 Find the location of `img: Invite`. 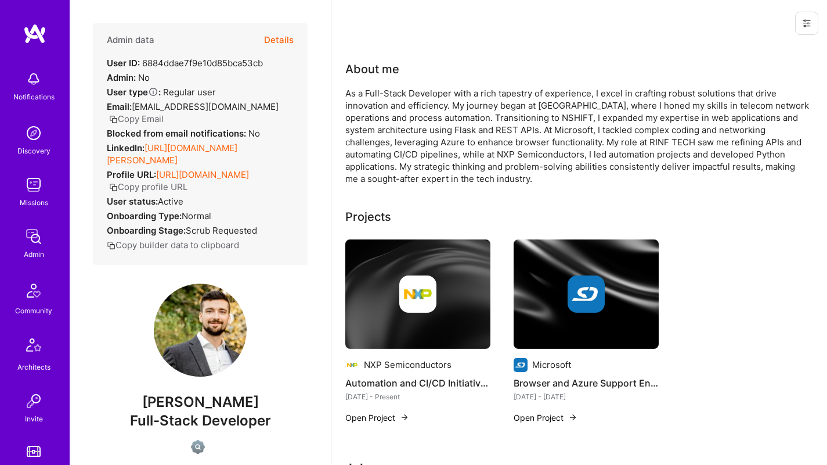

img: Invite is located at coordinates (34, 401).